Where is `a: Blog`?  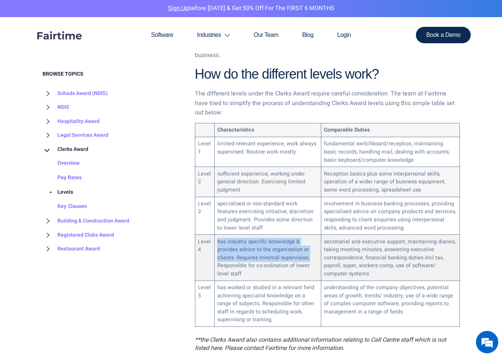
a: Blog is located at coordinates (308, 35).